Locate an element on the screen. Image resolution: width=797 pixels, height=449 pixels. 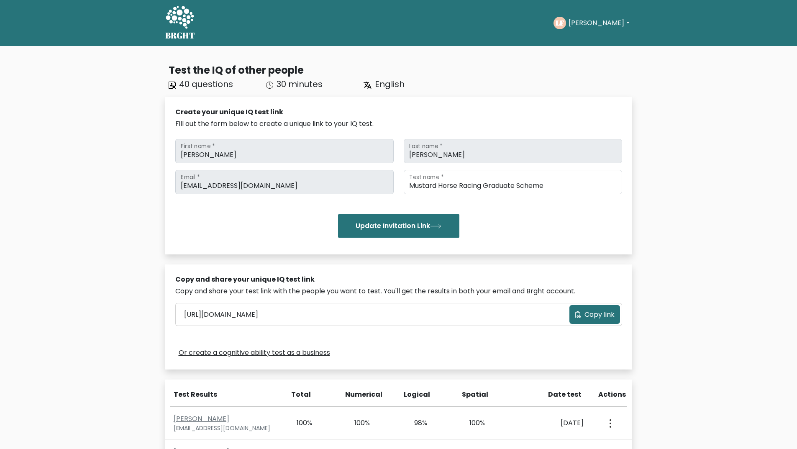
div: Total is located at coordinates (299, 394).